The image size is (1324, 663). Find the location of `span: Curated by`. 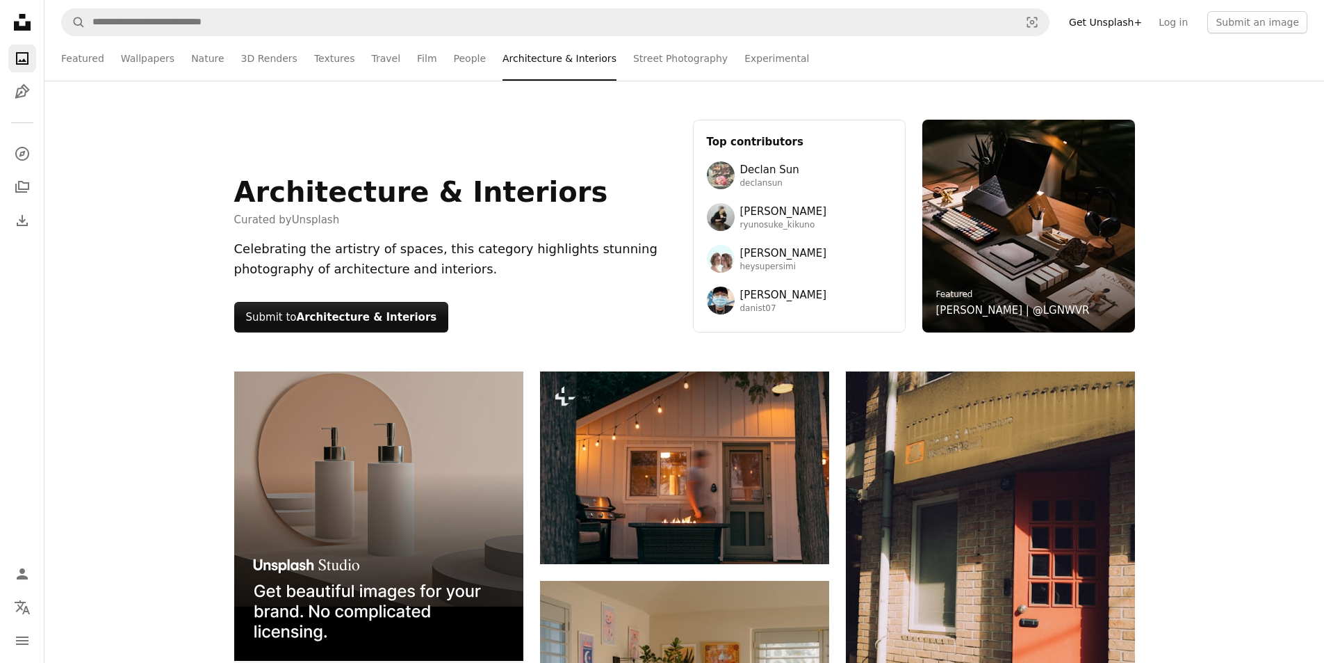

span: Curated by is located at coordinates (421, 220).